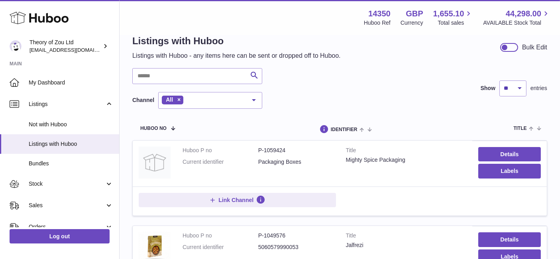 The image size is (560, 259). Describe the element at coordinates (65, 46) in the screenshot. I see `div: Theory of Zou Ltd` at that location.